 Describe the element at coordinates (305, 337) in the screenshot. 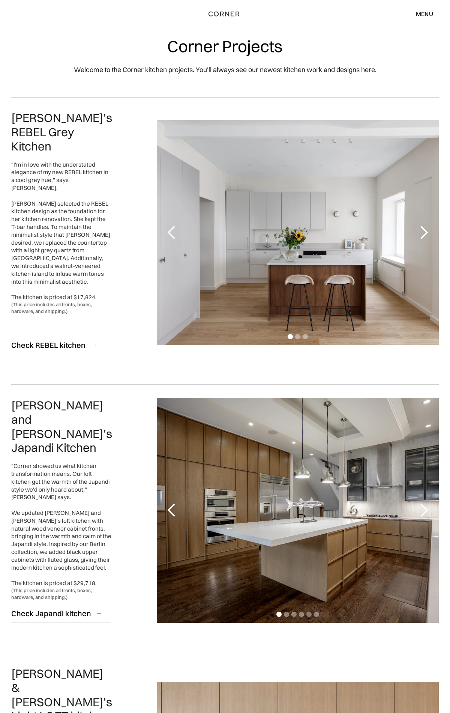

I see `div: Show slide 3 of 3` at that location.